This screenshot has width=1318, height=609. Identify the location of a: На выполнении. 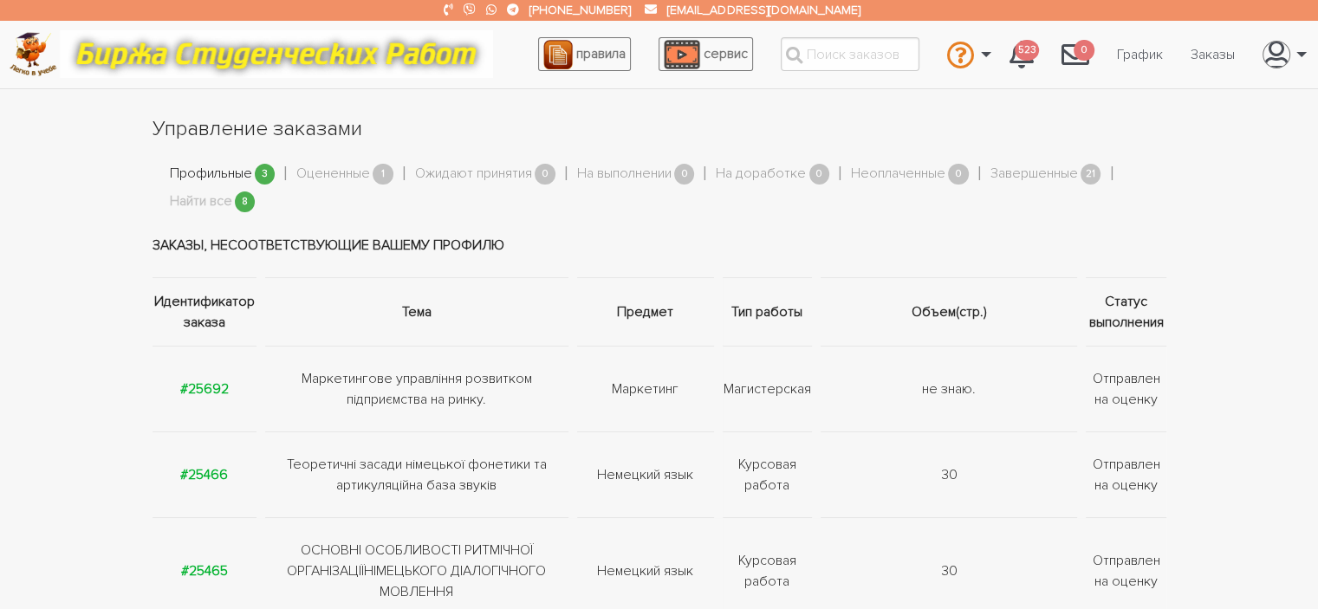
(624, 174).